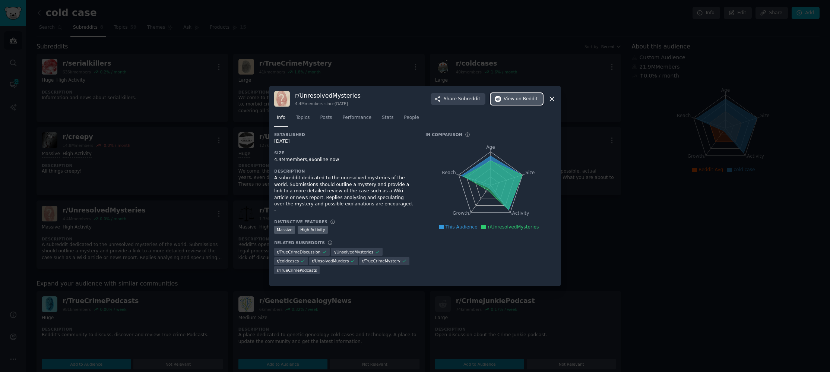 Image resolution: width=830 pixels, height=372 pixels. What do you see at coordinates (353, 252) in the screenshot?
I see `span: r/ UnsolvedMysteries` at bounding box center [353, 252].